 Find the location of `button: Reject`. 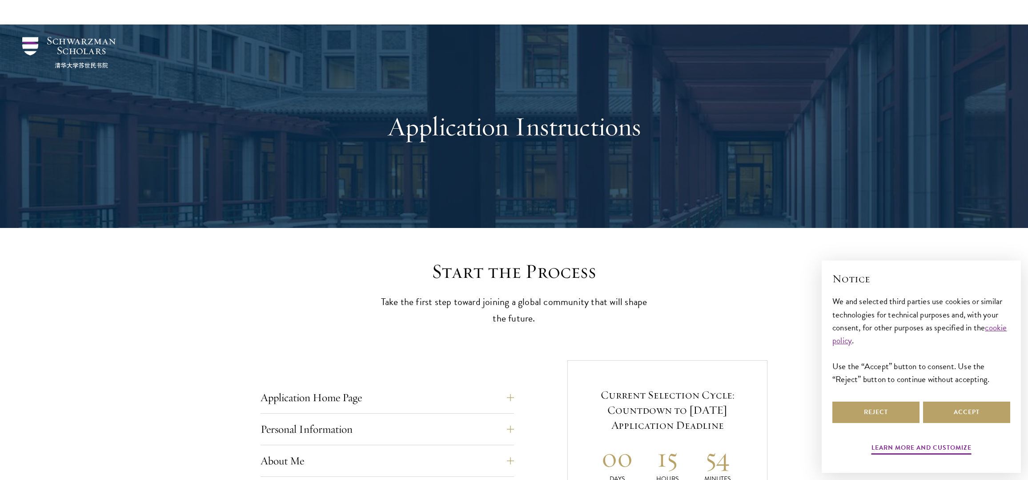

button: Reject is located at coordinates (876, 412).